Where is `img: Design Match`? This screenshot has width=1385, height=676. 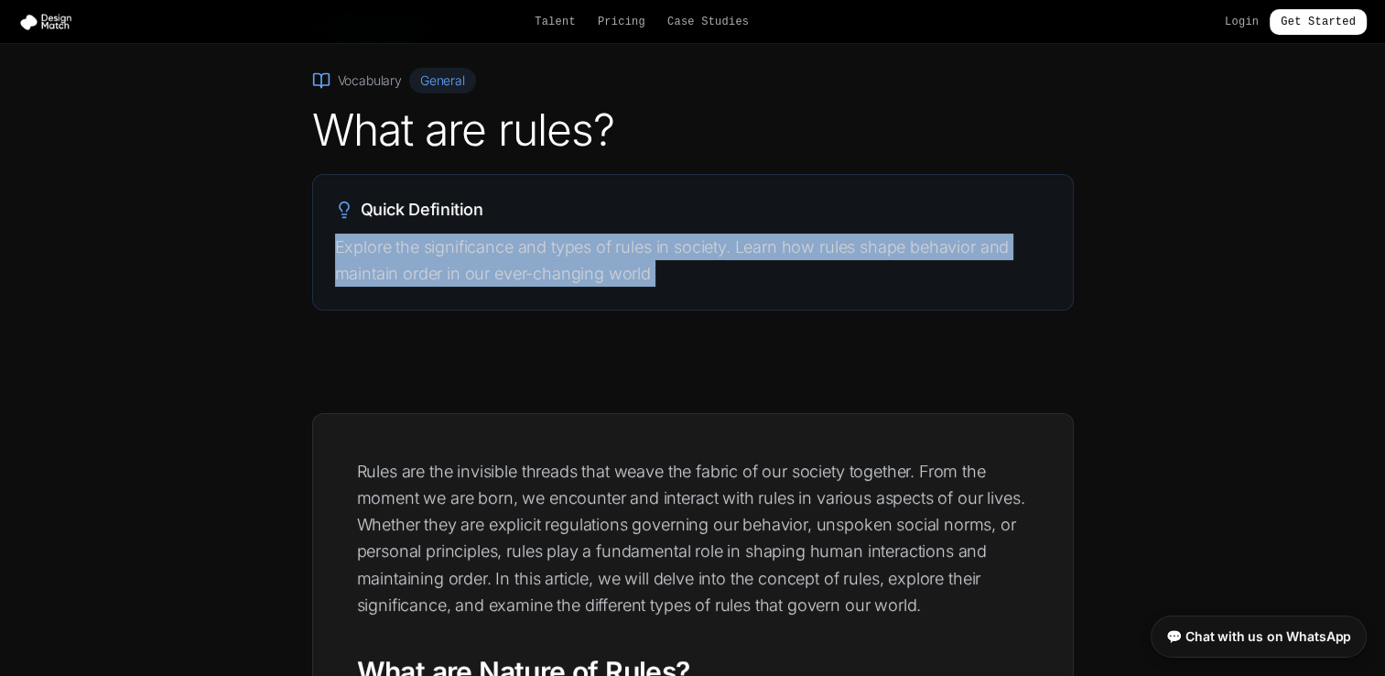
img: Design Match is located at coordinates (49, 22).